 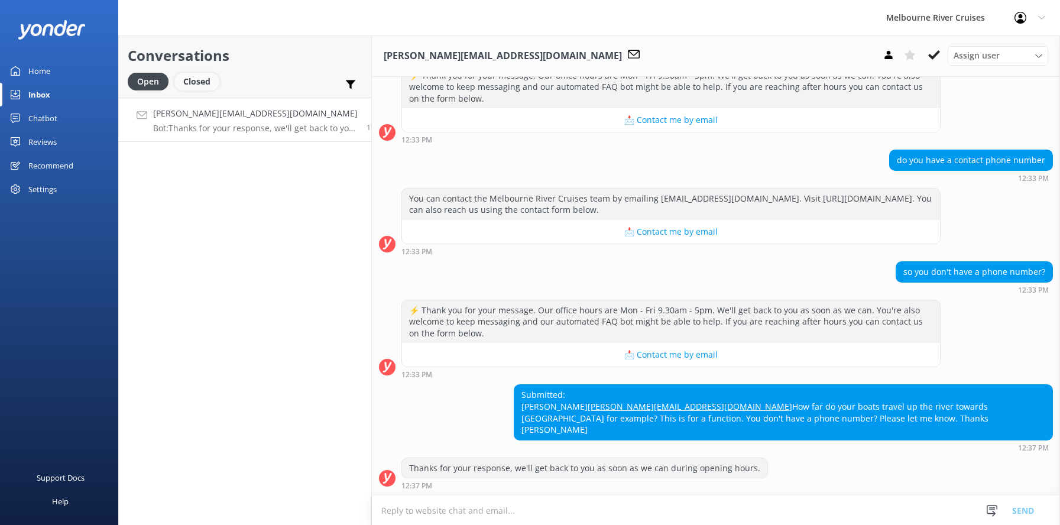 What do you see at coordinates (197, 82) in the screenshot?
I see `div: Closed` at bounding box center [197, 82].